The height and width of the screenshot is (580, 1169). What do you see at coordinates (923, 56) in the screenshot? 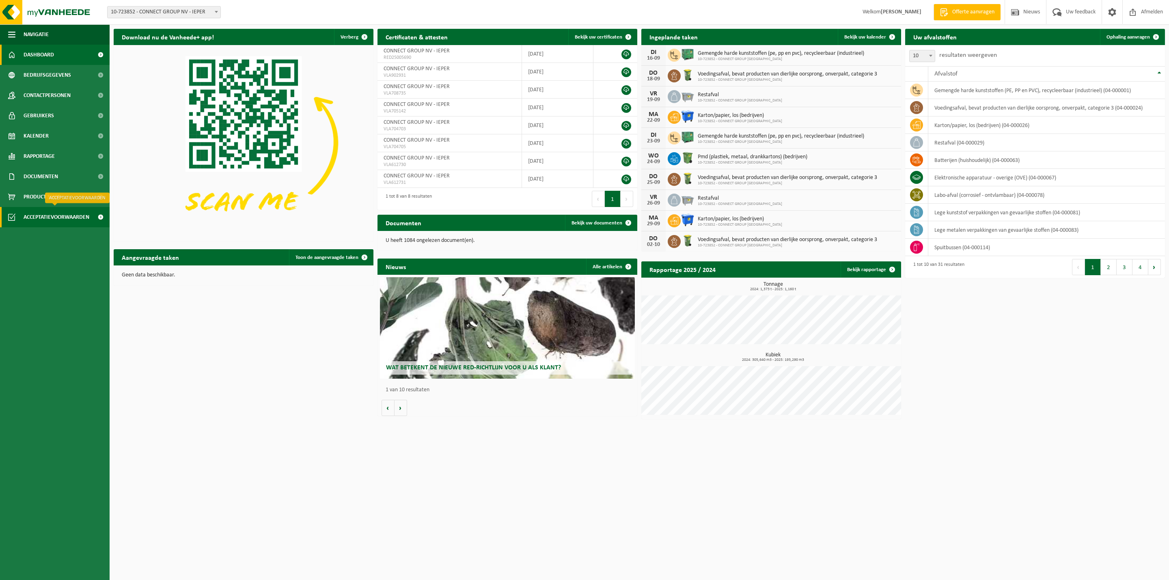
I see `span: 10` at bounding box center [923, 56].